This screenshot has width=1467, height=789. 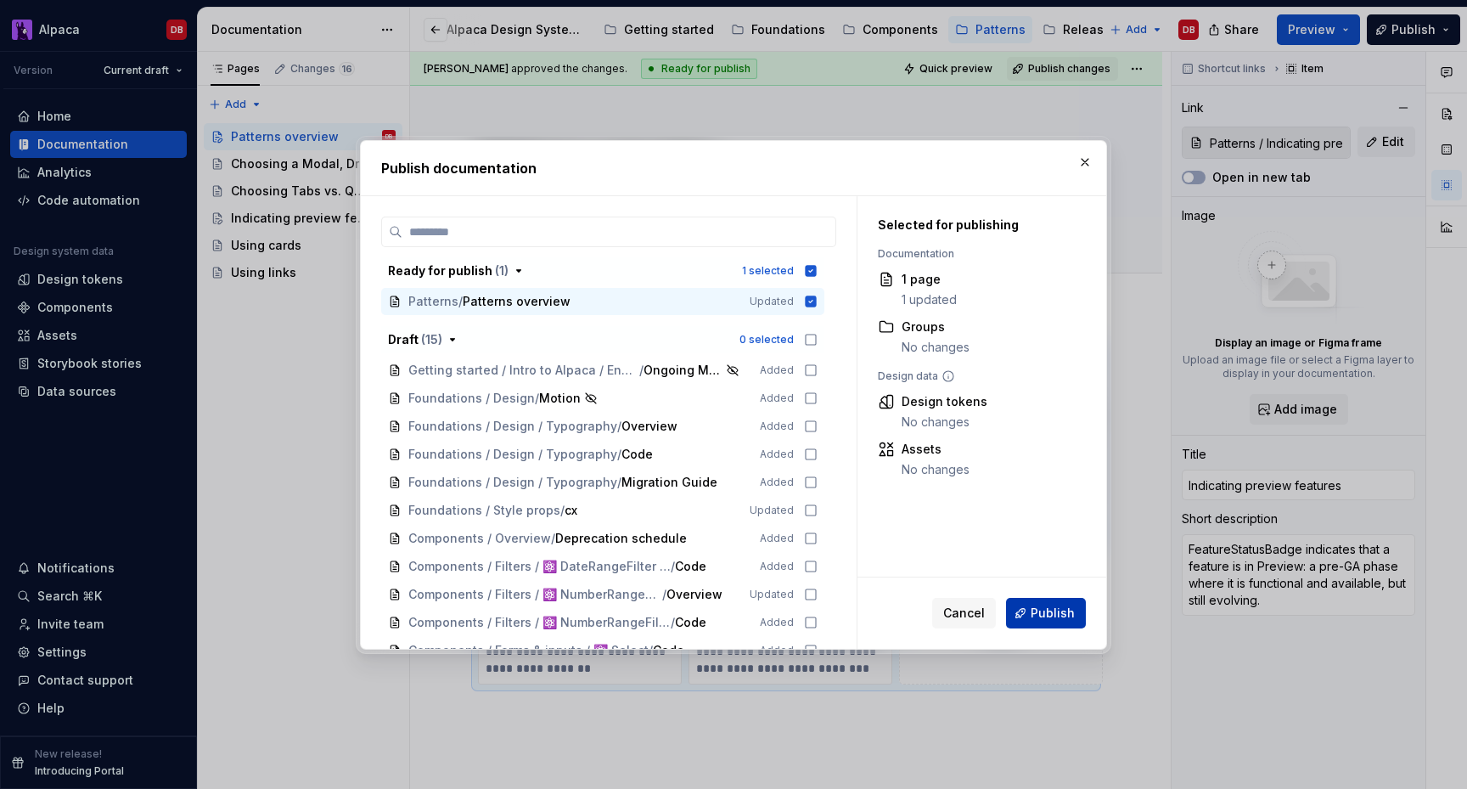 I want to click on span: ( 1 ), so click(x=502, y=270).